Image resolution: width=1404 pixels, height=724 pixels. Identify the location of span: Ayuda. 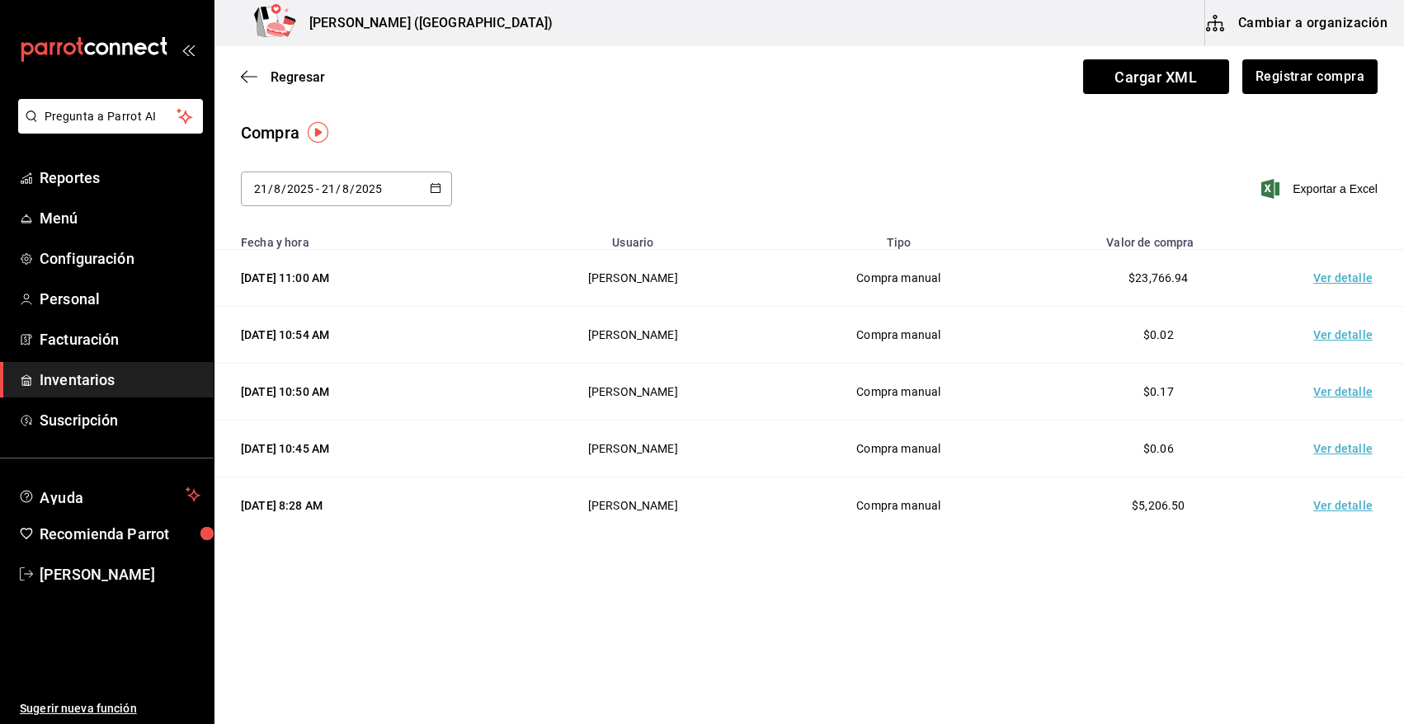
(109, 495).